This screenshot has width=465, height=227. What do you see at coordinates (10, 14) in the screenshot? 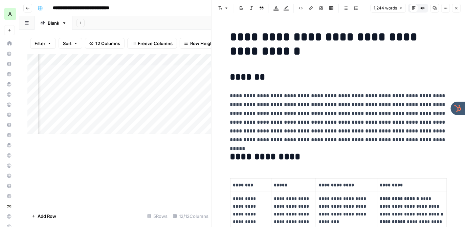
I see `span: A` at bounding box center [10, 14].